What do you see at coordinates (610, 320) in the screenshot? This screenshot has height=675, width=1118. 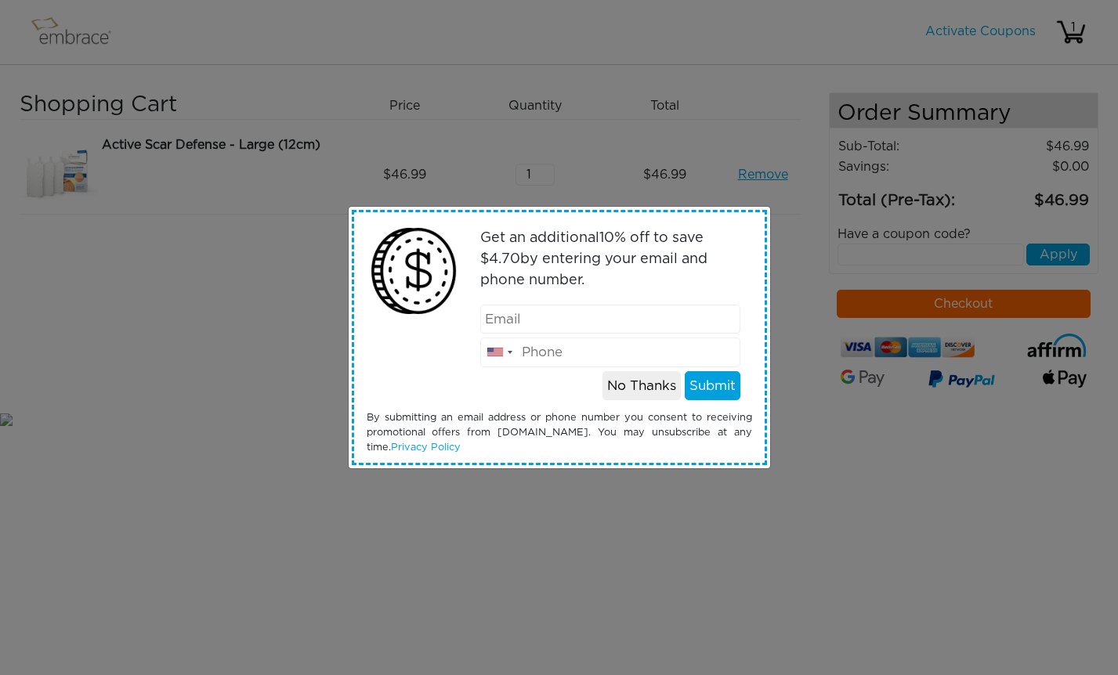 I see `input: Email` at bounding box center [610, 320].